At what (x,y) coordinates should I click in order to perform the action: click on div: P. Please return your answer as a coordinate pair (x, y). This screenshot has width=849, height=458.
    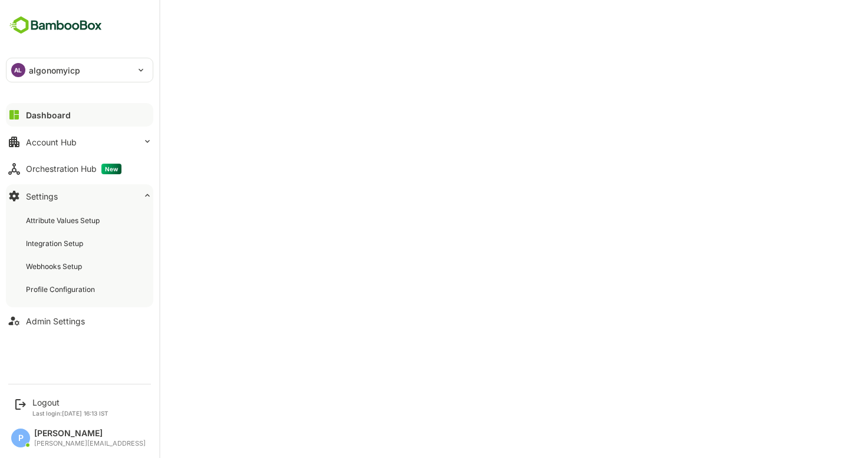
    Looking at the image, I should click on (21, 438).